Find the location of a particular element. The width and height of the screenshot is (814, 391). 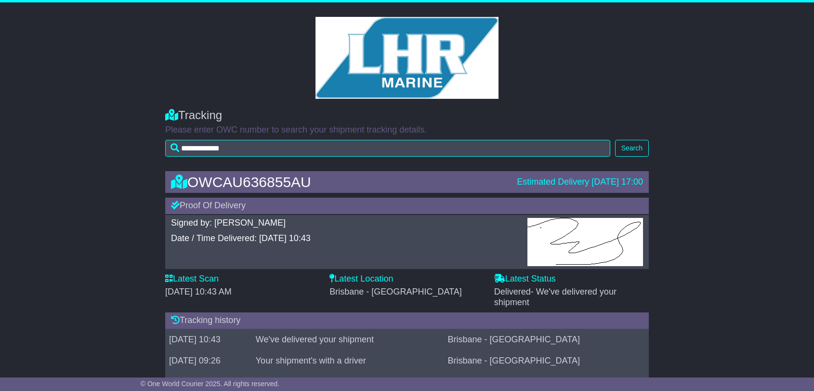

div: Proof Of Delivery is located at coordinates (407, 206).